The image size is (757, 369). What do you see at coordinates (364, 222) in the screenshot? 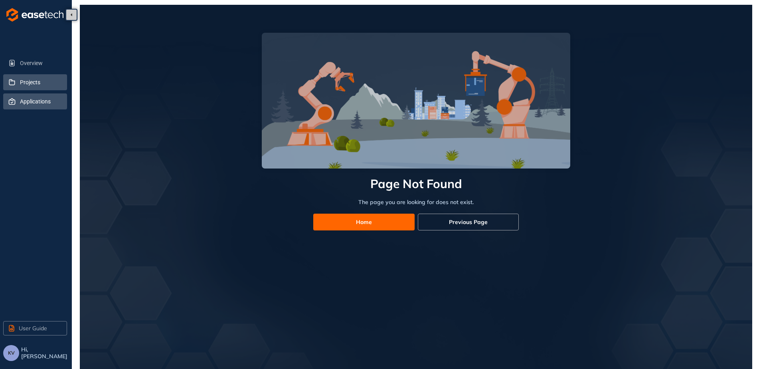
I see `button: Home` at bounding box center [364, 222].